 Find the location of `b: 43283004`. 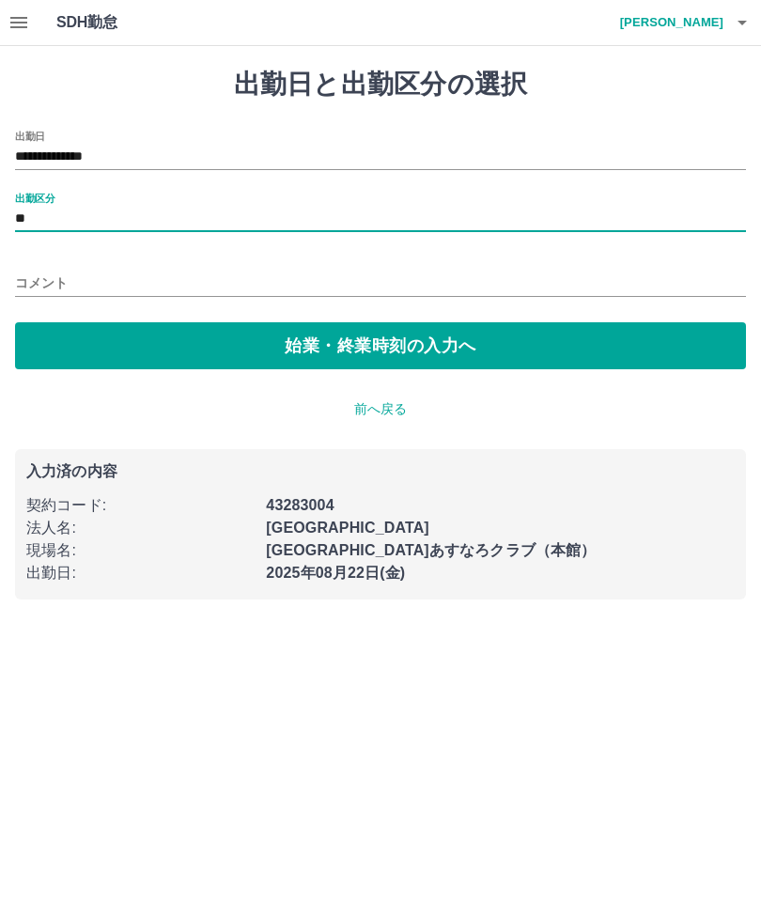

b: 43283004 is located at coordinates (300, 504).